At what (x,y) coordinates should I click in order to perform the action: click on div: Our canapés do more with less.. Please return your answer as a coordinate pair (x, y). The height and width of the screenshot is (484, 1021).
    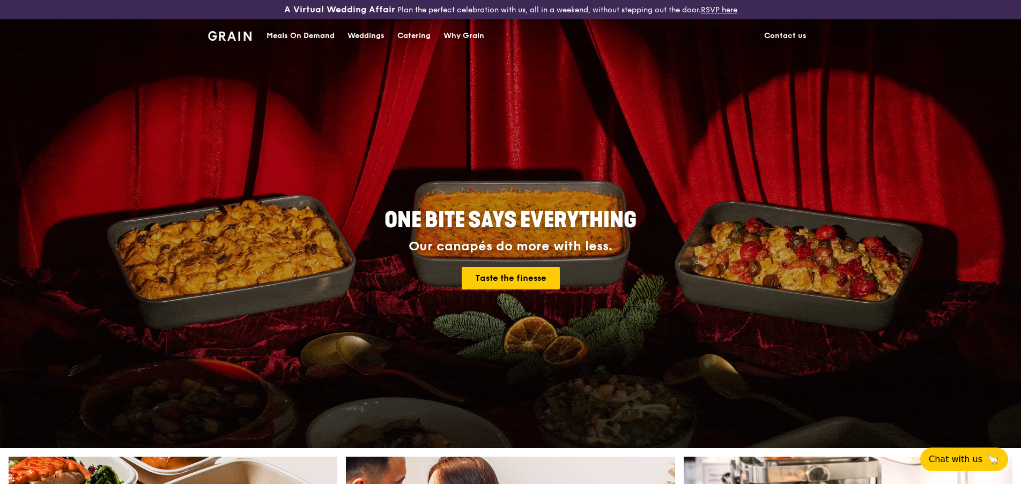
    Looking at the image, I should click on (511, 247).